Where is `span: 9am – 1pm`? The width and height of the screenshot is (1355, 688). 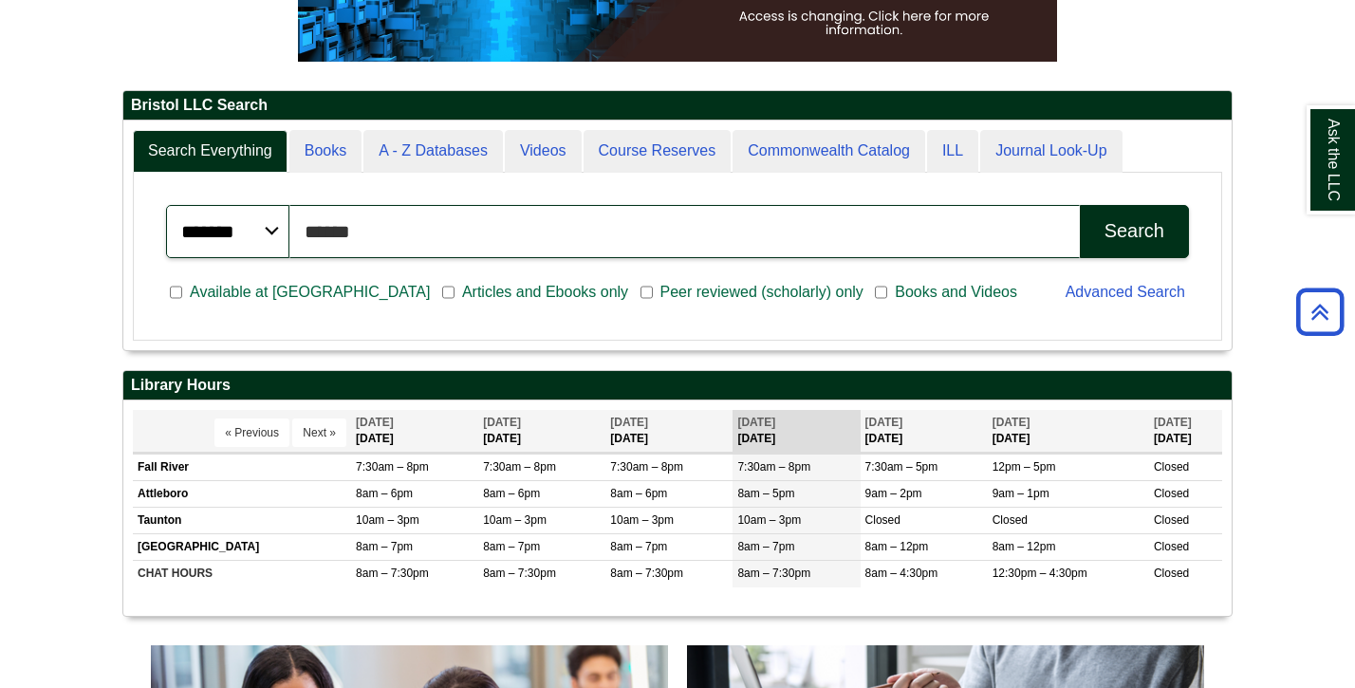 span: 9am – 1pm is located at coordinates (1021, 493).